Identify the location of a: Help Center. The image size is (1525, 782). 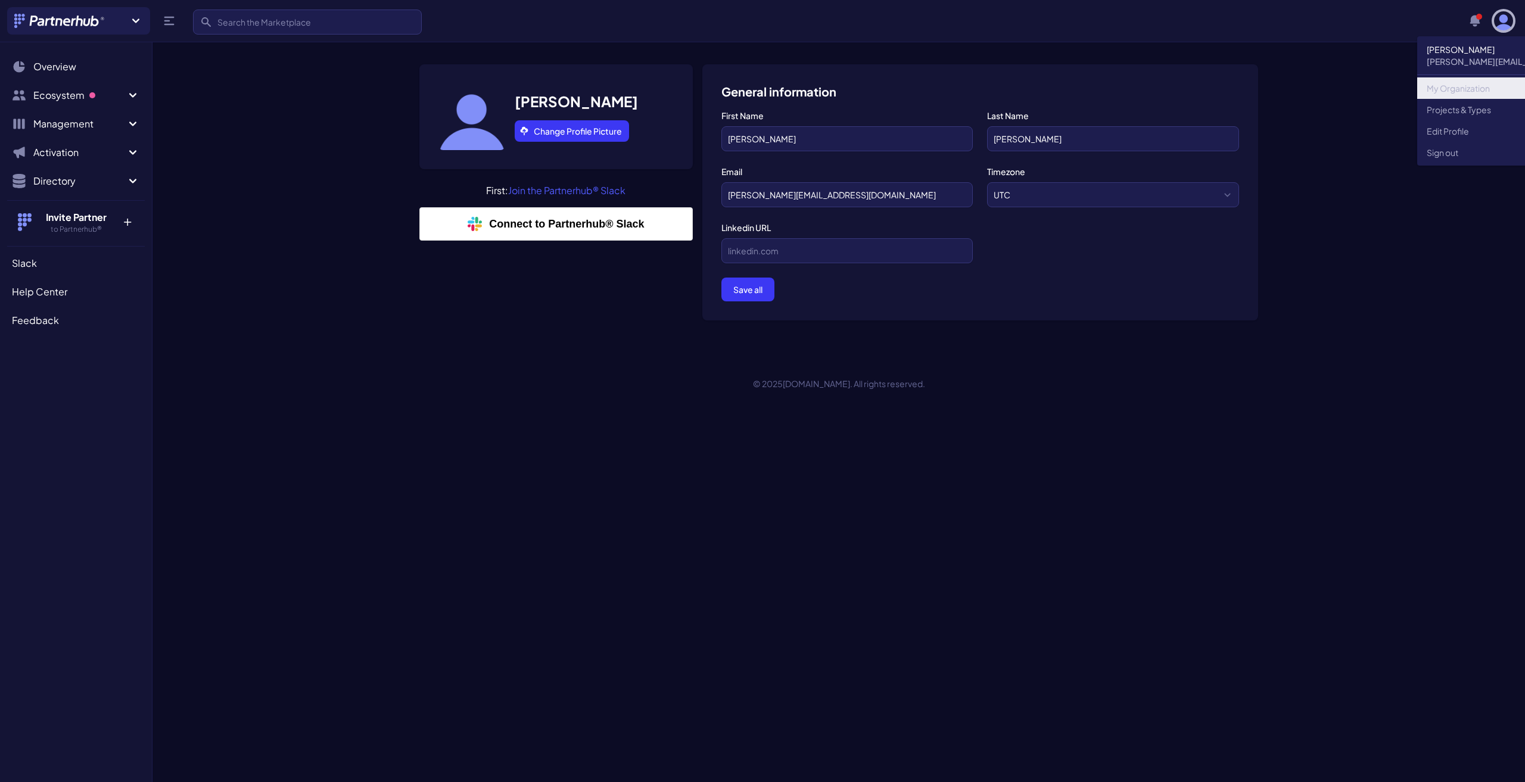
(76, 292).